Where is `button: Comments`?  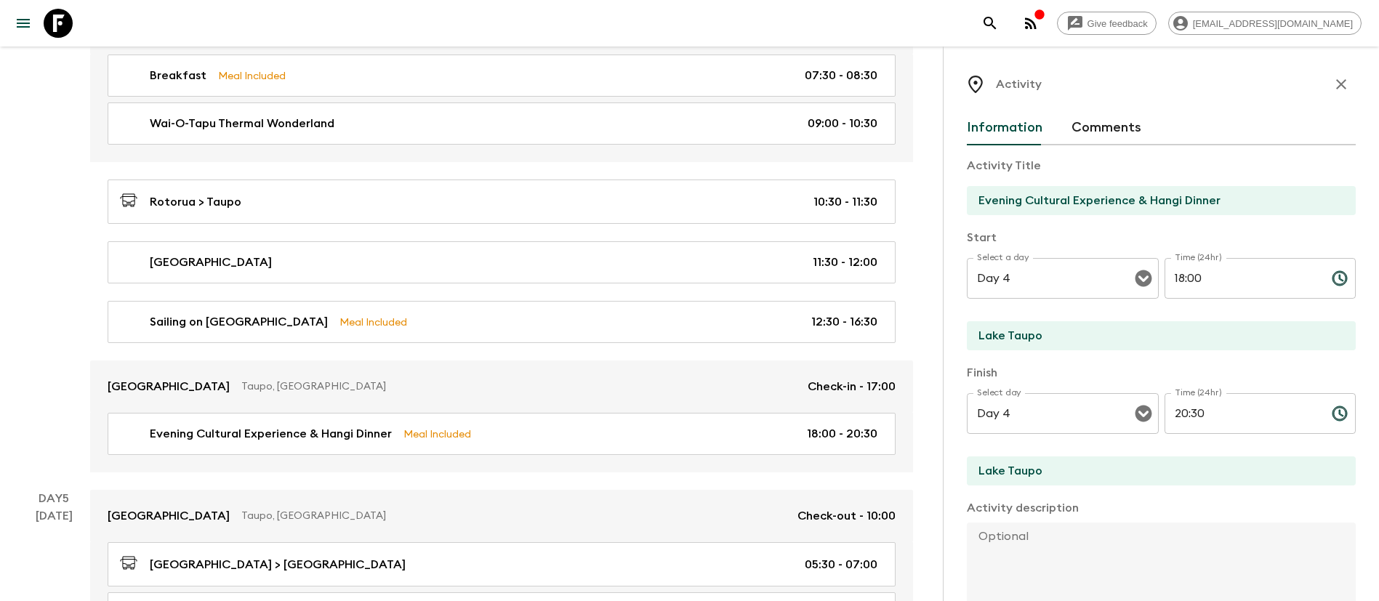
button: Comments is located at coordinates (1106, 128).